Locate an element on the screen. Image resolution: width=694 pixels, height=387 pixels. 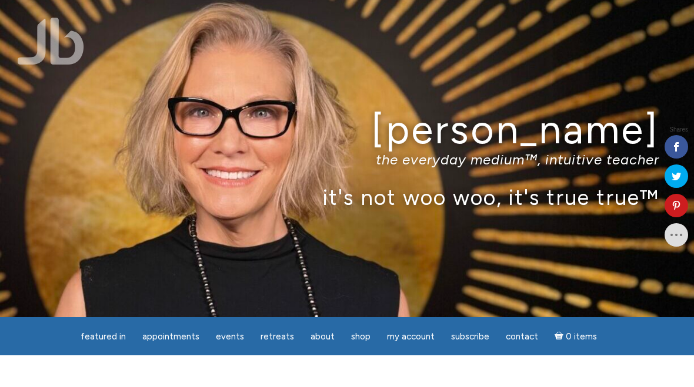
a: Retreats is located at coordinates (277, 337).